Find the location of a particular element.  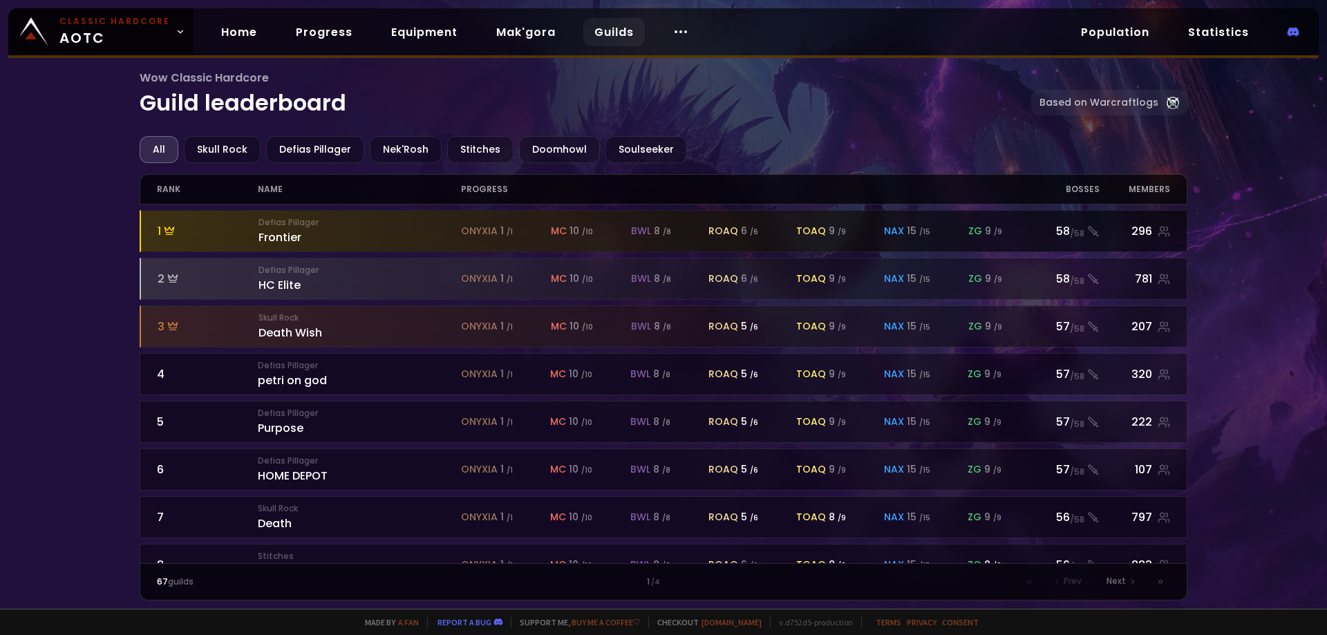

a: 5Defias PillagerPurposeonyxia 1 /1mc 10 /10bwl 8 /8roaq 5 /6toaq 9 /9nax 15 /15zg 9 /957/58222 is located at coordinates (664, 422).